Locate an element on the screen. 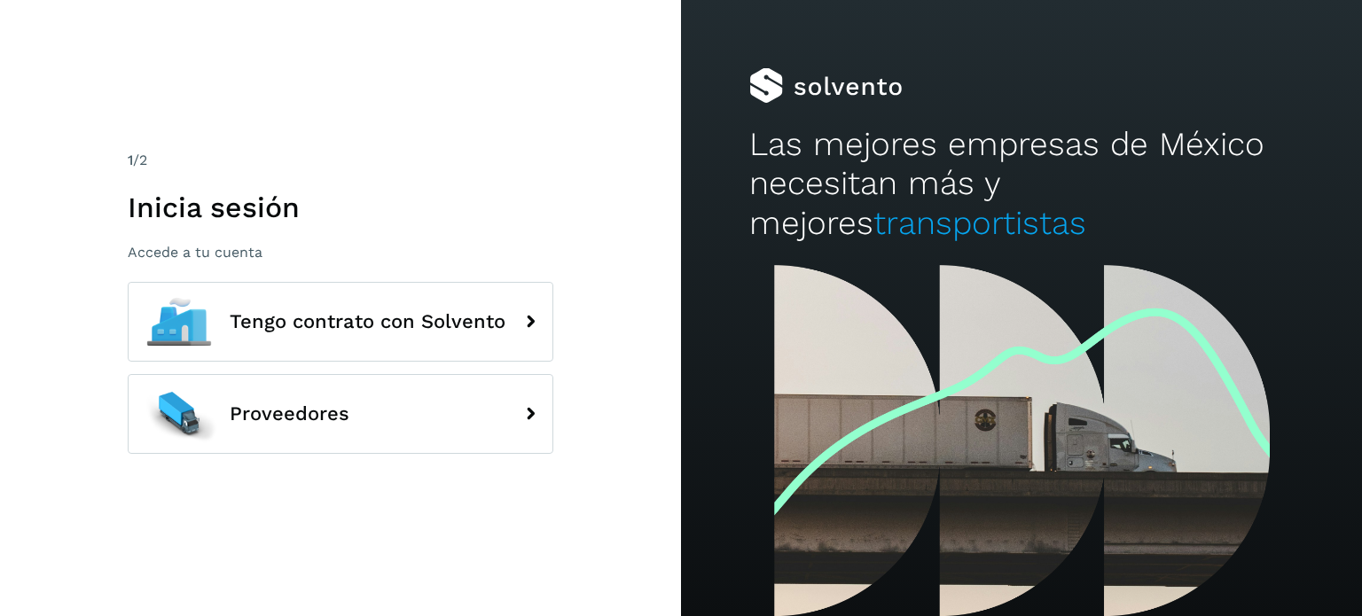 Image resolution: width=1362 pixels, height=616 pixels. span: Proveedores is located at coordinates (289, 414).